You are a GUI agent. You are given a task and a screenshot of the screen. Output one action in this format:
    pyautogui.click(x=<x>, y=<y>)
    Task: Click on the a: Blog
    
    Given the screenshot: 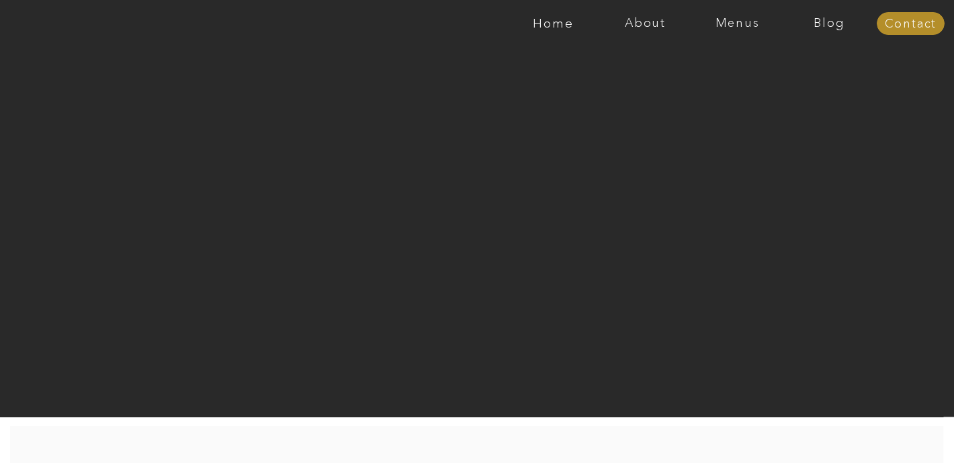 What is the action you would take?
    pyautogui.click(x=829, y=24)
    